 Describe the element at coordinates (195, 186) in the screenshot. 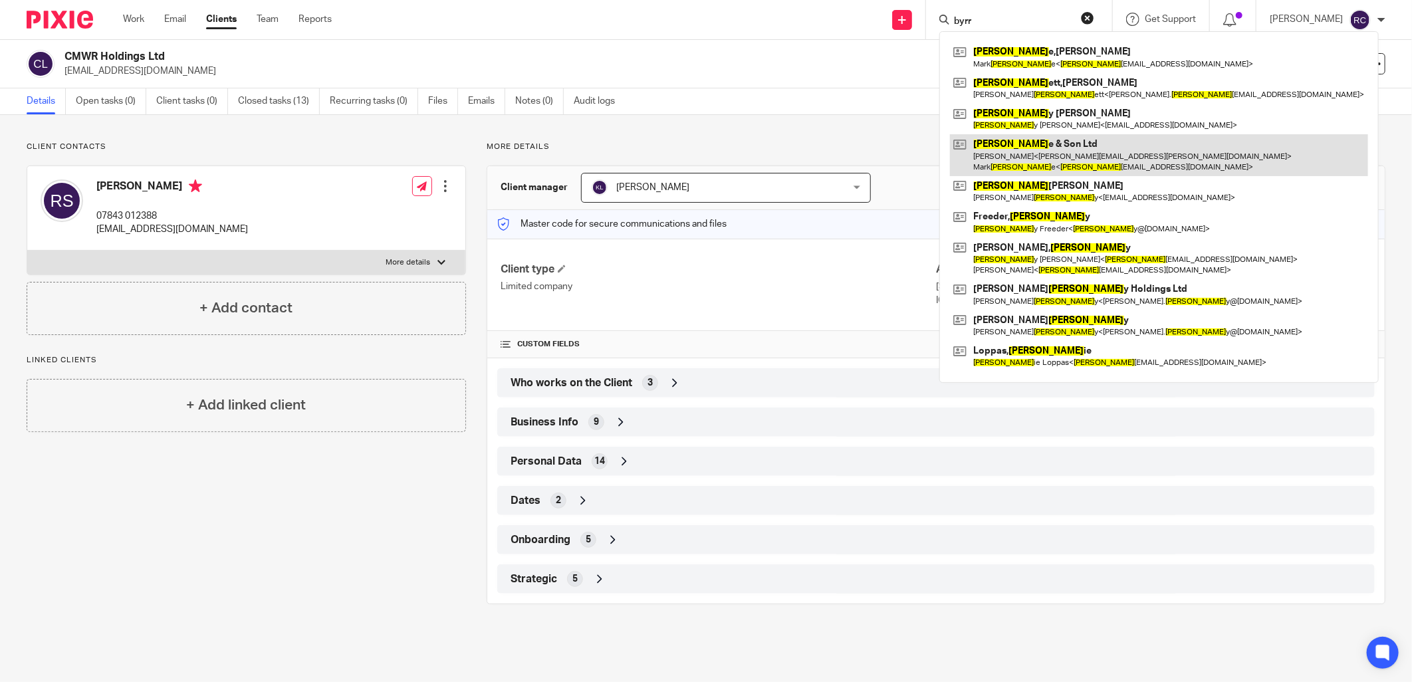

I see `i: Primary` at that location.